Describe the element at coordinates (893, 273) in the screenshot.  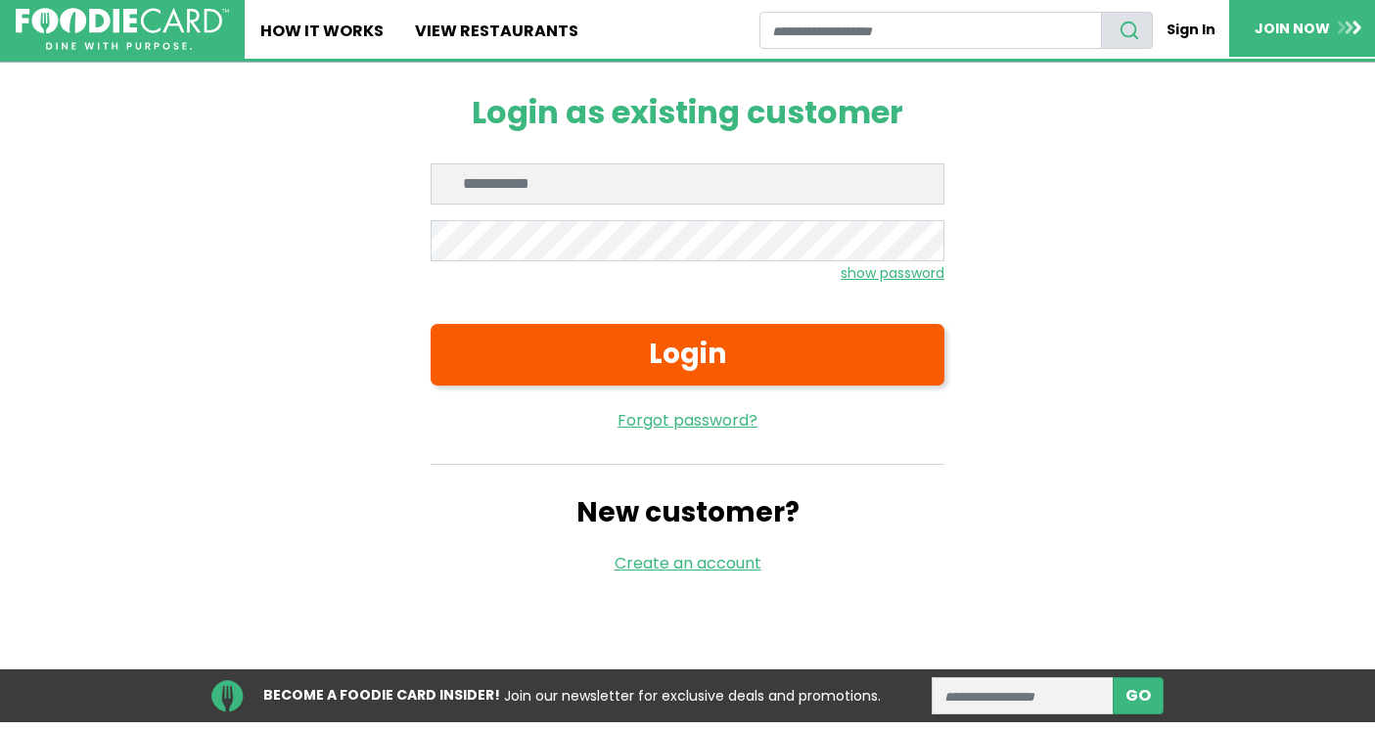
I see `small: show password` at that location.